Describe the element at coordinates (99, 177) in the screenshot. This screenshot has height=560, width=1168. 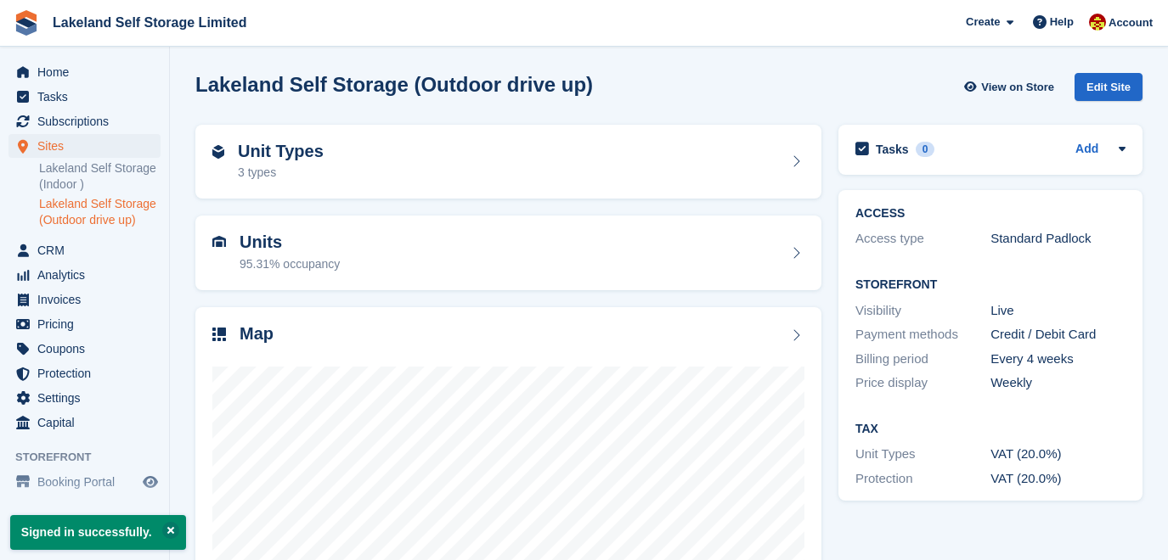
I see `a: Lakeland Self Storage (Indoor )` at that location.